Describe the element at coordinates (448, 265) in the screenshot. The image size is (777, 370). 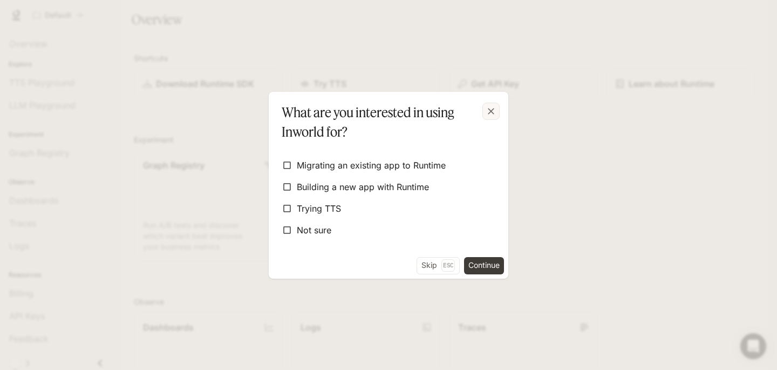
I see `p: Esc` at that location.